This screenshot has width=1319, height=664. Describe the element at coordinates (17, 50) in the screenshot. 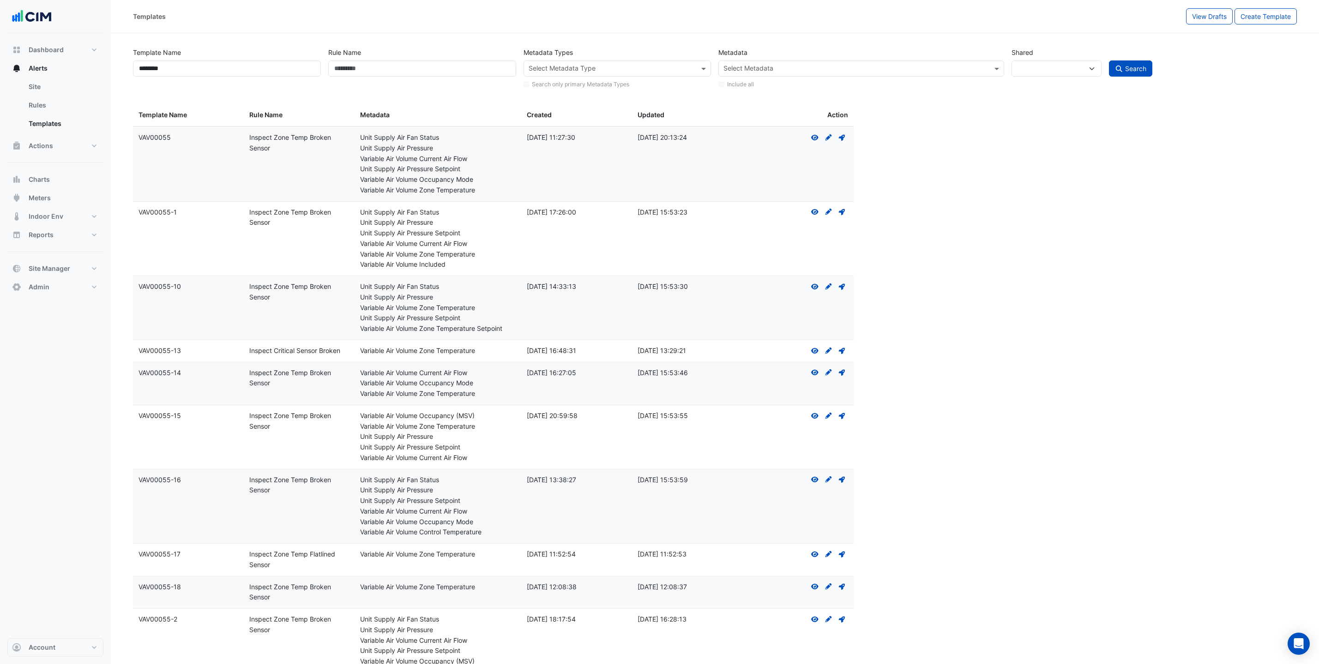

I see `app-icon: Dashboard` at that location.